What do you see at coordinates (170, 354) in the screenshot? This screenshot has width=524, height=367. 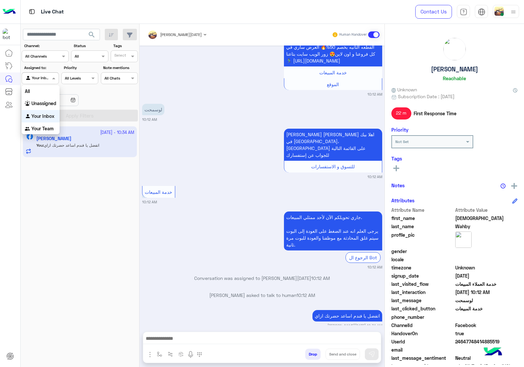 I see `img: Trigger scenario` at bounding box center [170, 354].